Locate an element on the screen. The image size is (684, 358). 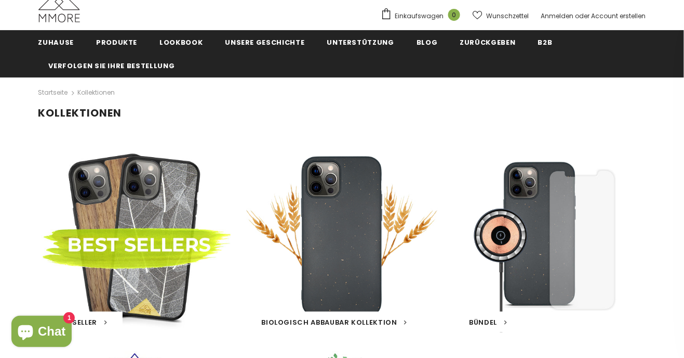
a: Unterstützung is located at coordinates (361, 42).